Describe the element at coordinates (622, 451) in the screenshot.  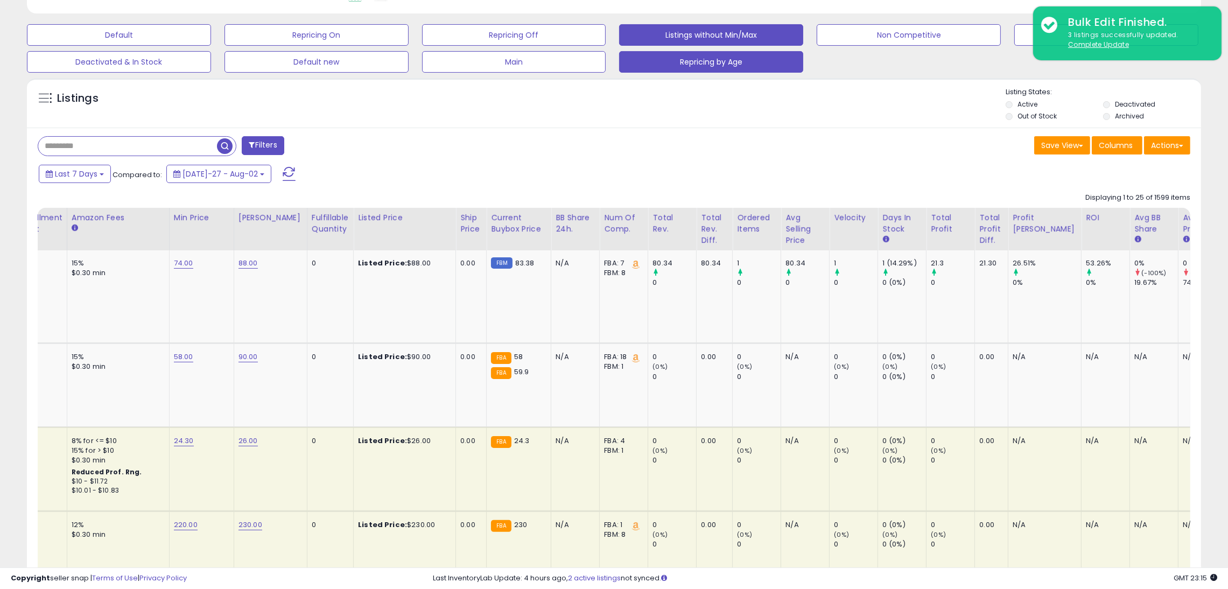
I see `div: FBM: 1` at that location.